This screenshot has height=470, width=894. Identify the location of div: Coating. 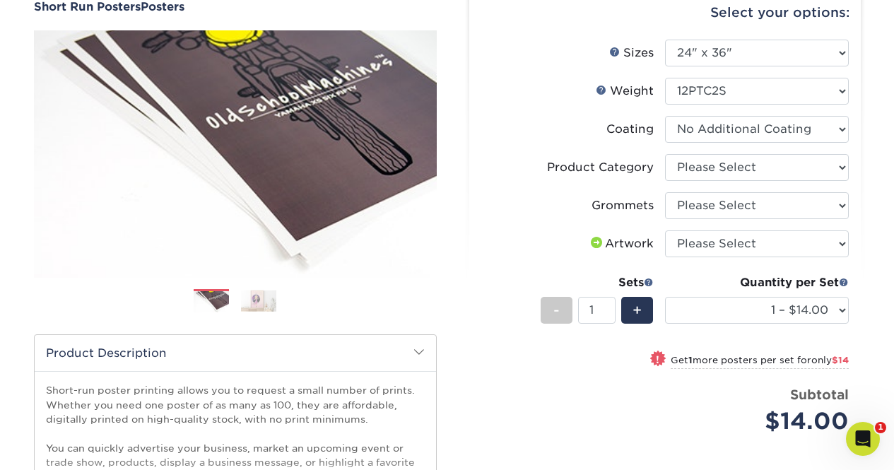
(630, 129).